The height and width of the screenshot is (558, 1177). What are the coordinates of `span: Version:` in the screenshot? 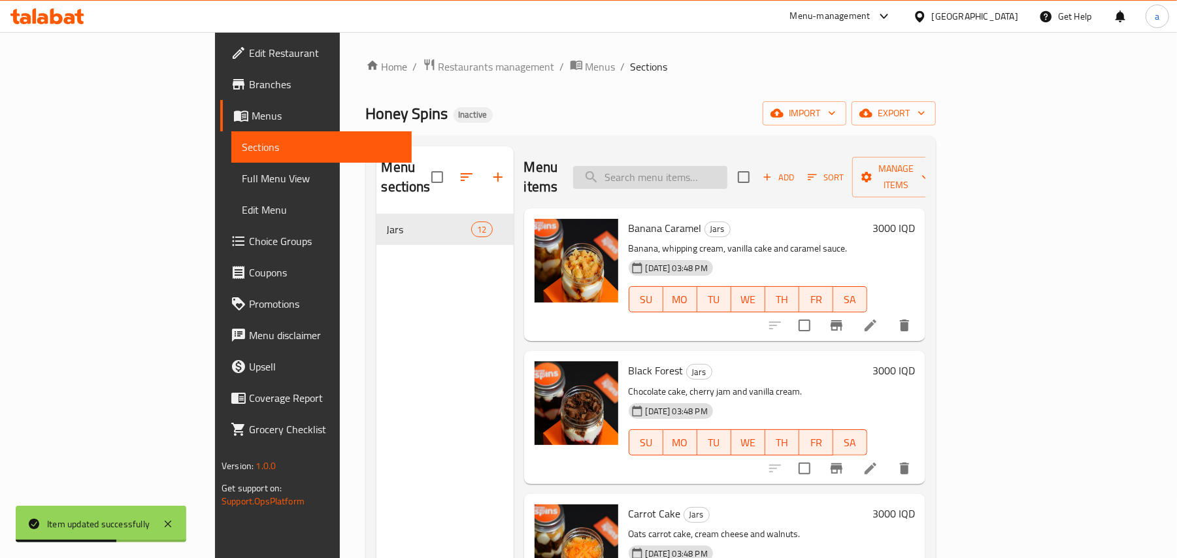 It's located at (237, 466).